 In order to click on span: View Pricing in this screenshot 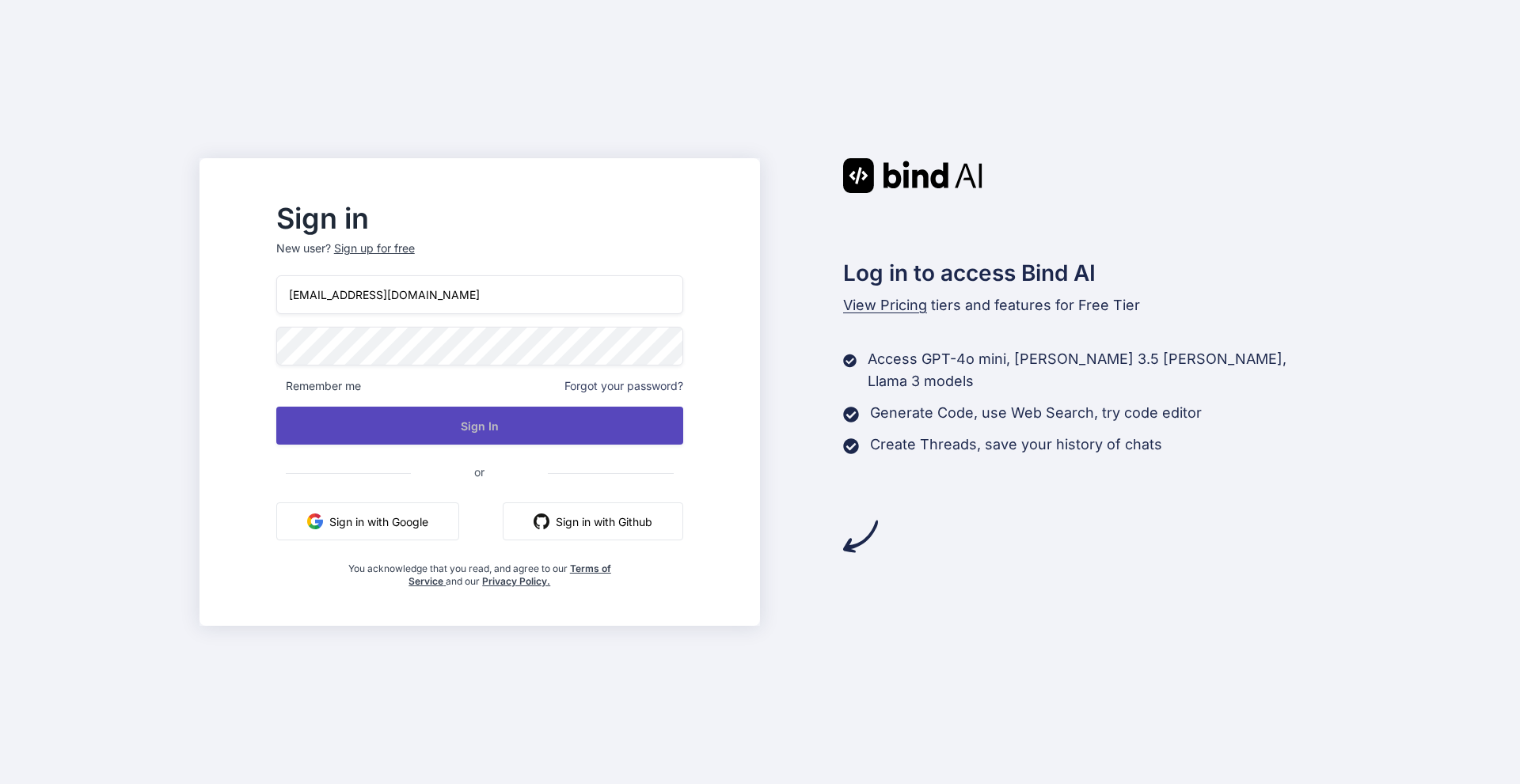, I will do `click(885, 305)`.